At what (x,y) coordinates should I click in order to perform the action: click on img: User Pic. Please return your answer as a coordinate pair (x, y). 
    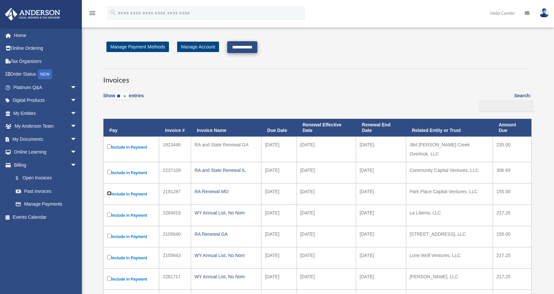
    Looking at the image, I should click on (544, 13).